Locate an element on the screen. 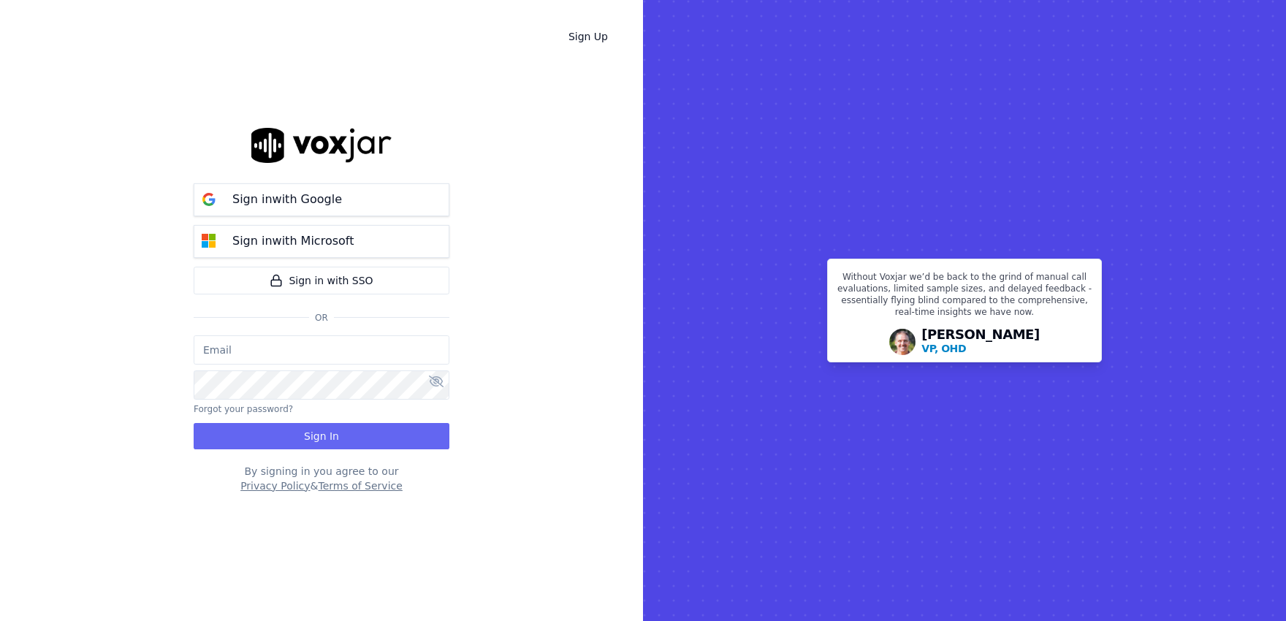  button: Sign In is located at coordinates (321, 436).